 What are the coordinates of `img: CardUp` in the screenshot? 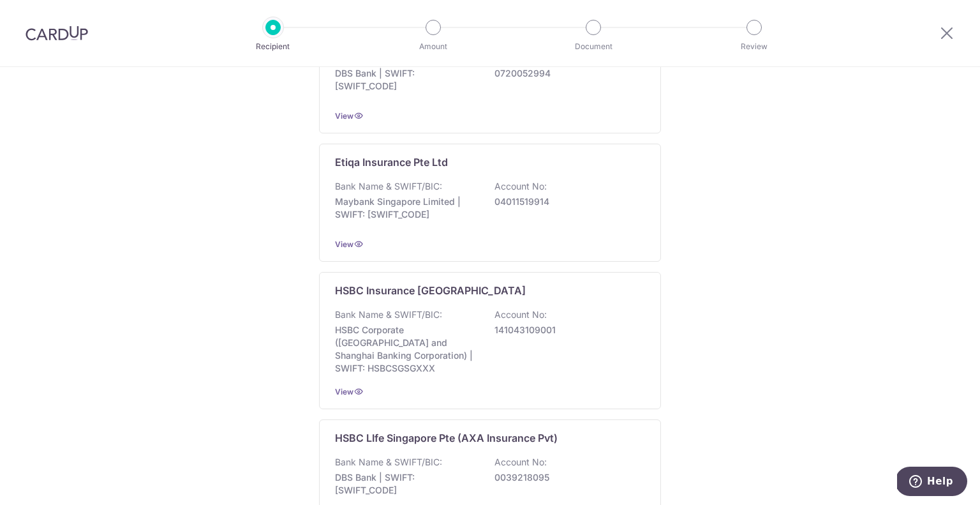 It's located at (57, 33).